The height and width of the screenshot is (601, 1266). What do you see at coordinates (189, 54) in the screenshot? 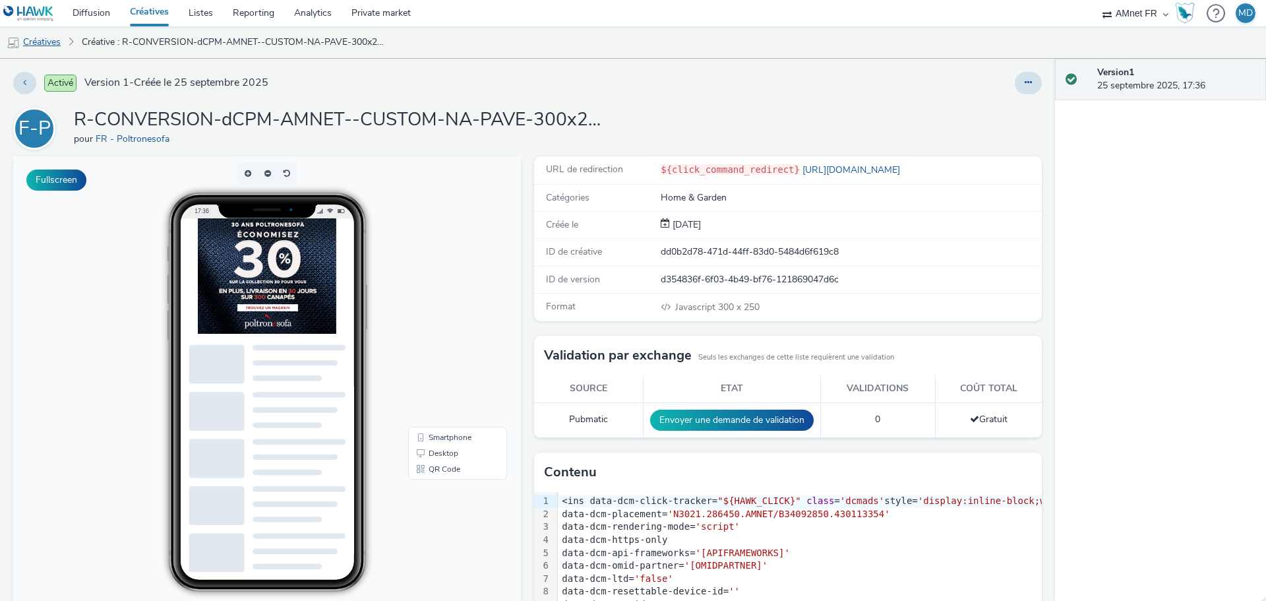
I see `span: 17:36` at bounding box center [189, 54].